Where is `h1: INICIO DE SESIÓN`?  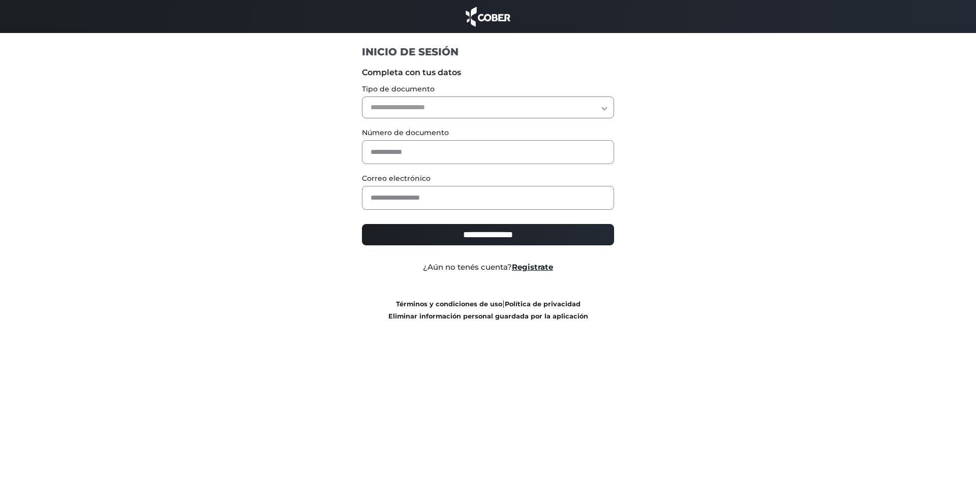 h1: INICIO DE SESIÓN is located at coordinates (488, 52).